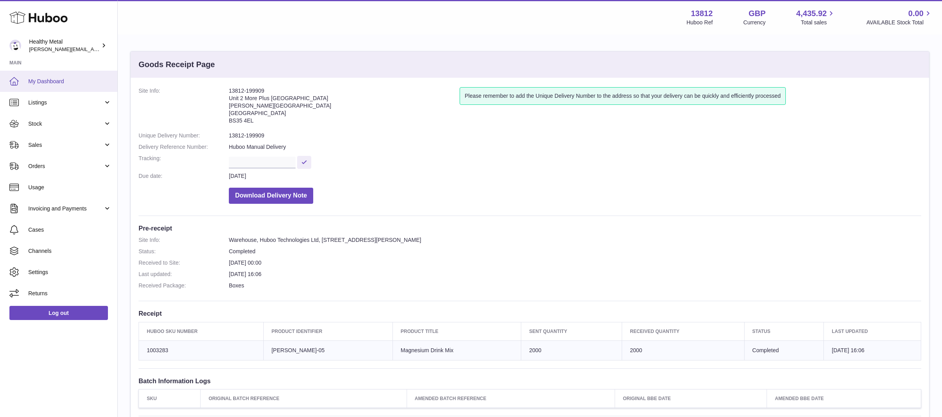  Describe the element at coordinates (184, 285) in the screenshot. I see `dt: Received Package:` at that location.